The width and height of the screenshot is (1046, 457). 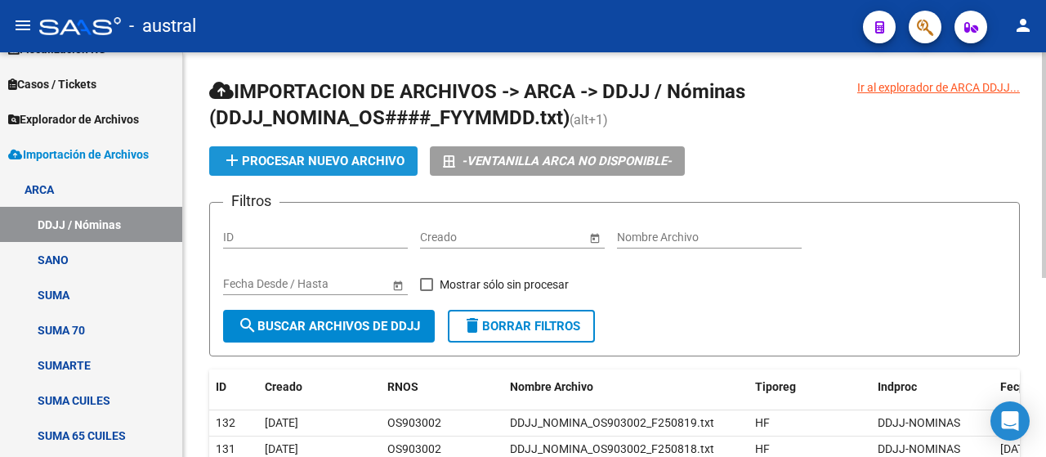 I want to click on span: ID, so click(x=221, y=386).